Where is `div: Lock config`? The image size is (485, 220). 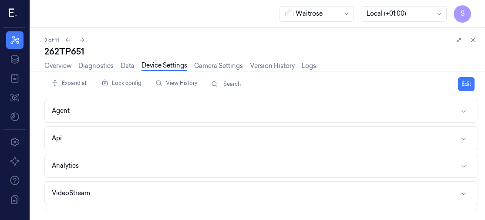 div: Lock config is located at coordinates (122, 83).